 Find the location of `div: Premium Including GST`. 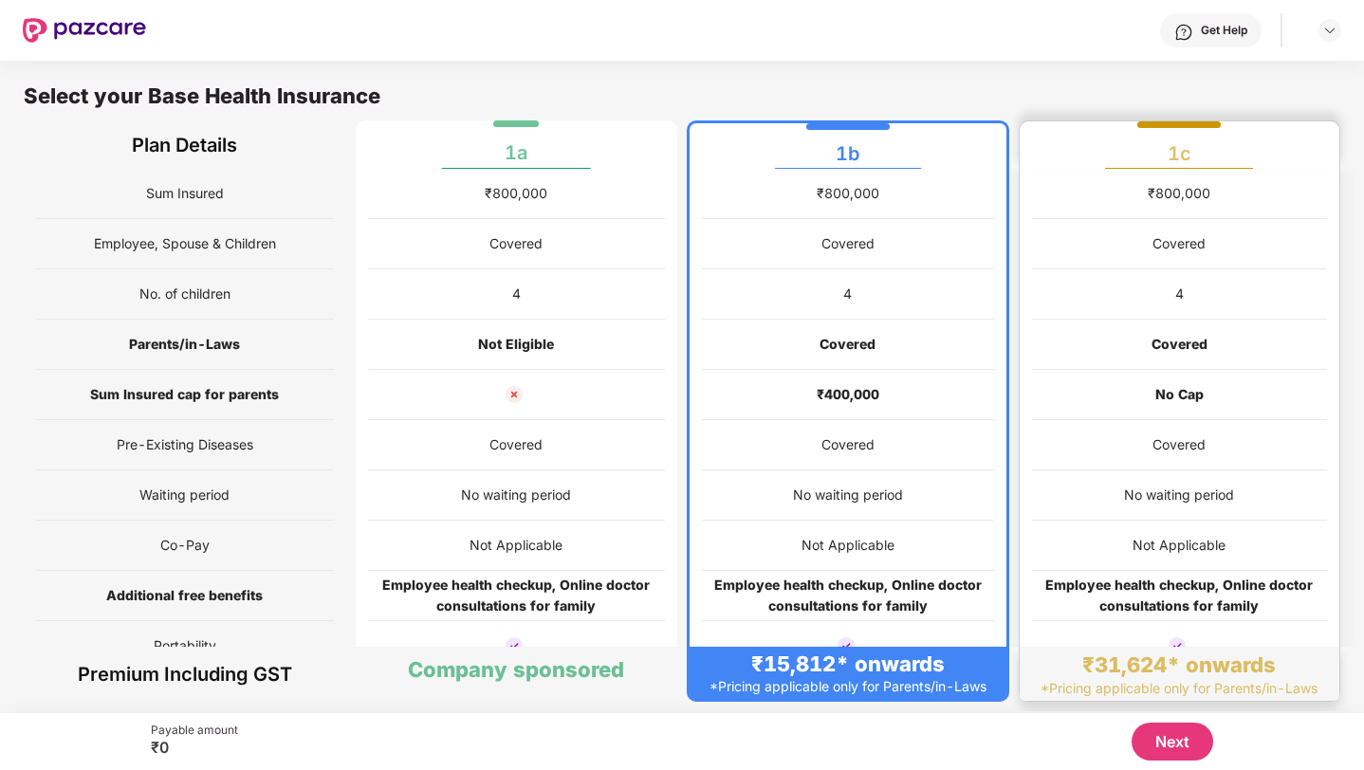

div: Premium Including GST is located at coordinates (185, 674).